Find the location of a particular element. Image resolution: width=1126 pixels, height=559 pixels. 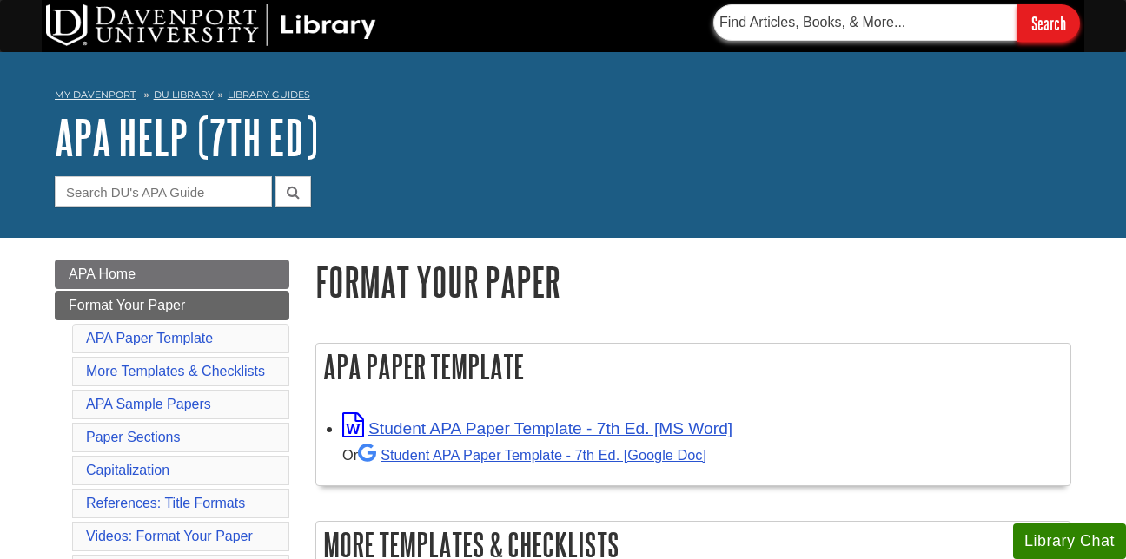

a: My Davenport is located at coordinates (95, 95).